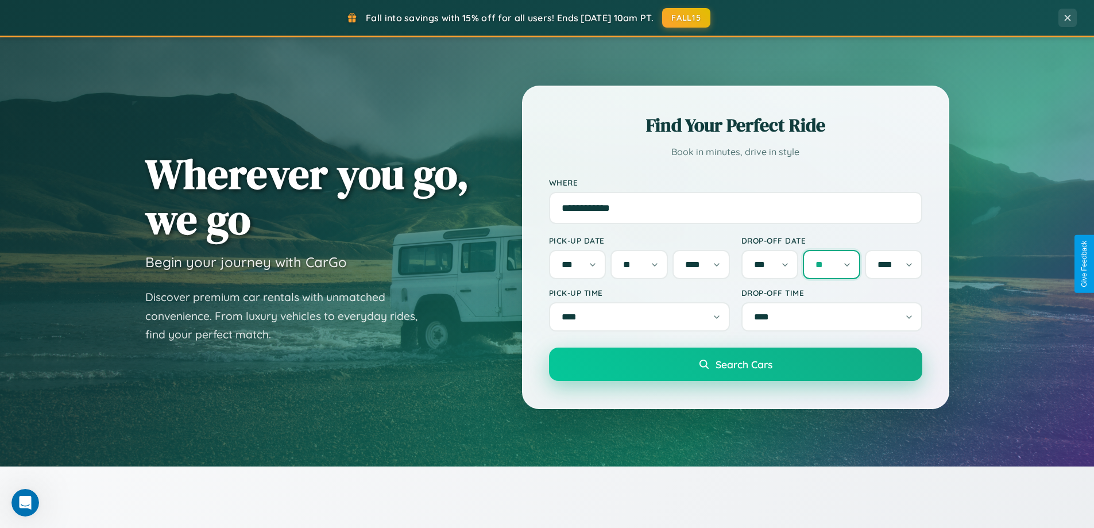 This screenshot has height=528, width=1094. I want to click on h1: Wherever you go, we go, so click(307, 196).